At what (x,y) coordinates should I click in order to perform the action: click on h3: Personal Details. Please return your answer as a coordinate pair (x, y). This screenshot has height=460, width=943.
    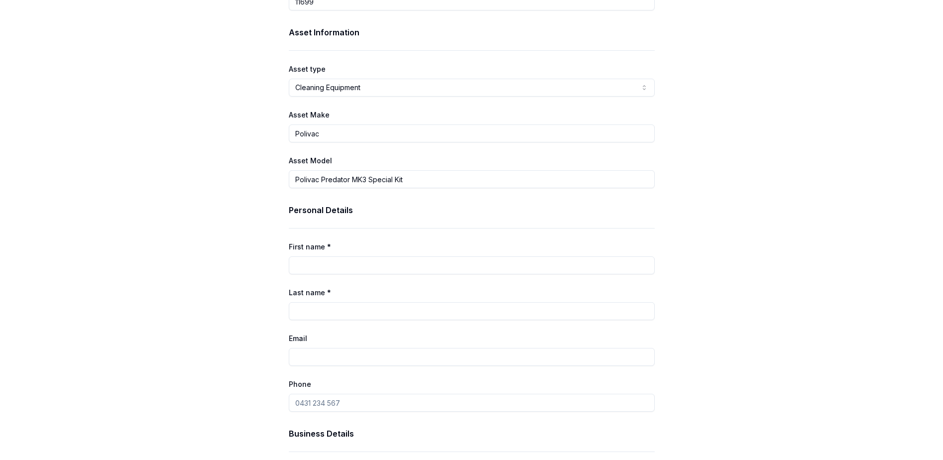
    Looking at the image, I should click on (472, 210).